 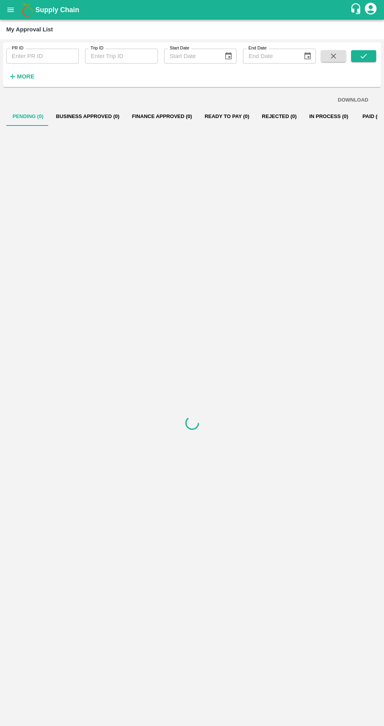 I want to click on button: DOWNLOAD, so click(x=353, y=100).